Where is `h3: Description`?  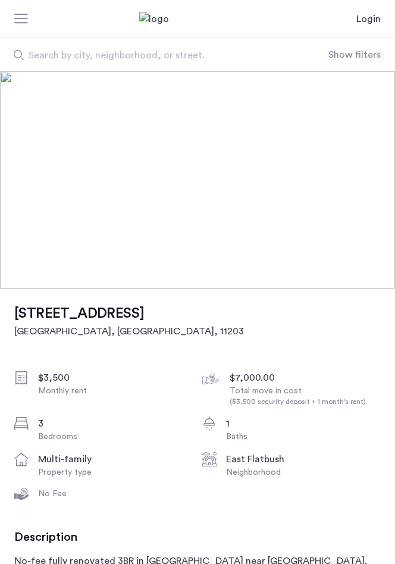
h3: Description is located at coordinates (198, 538).